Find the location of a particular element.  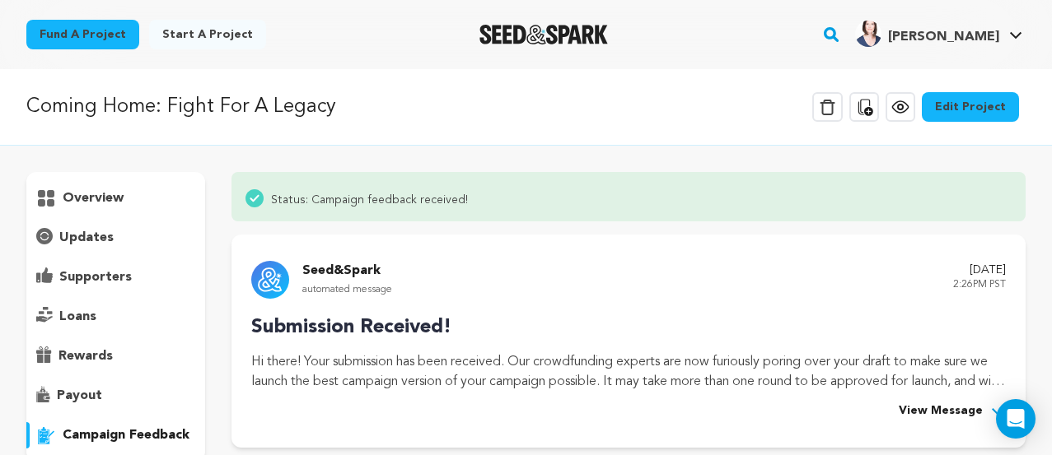

p: payout is located at coordinates (79, 396).